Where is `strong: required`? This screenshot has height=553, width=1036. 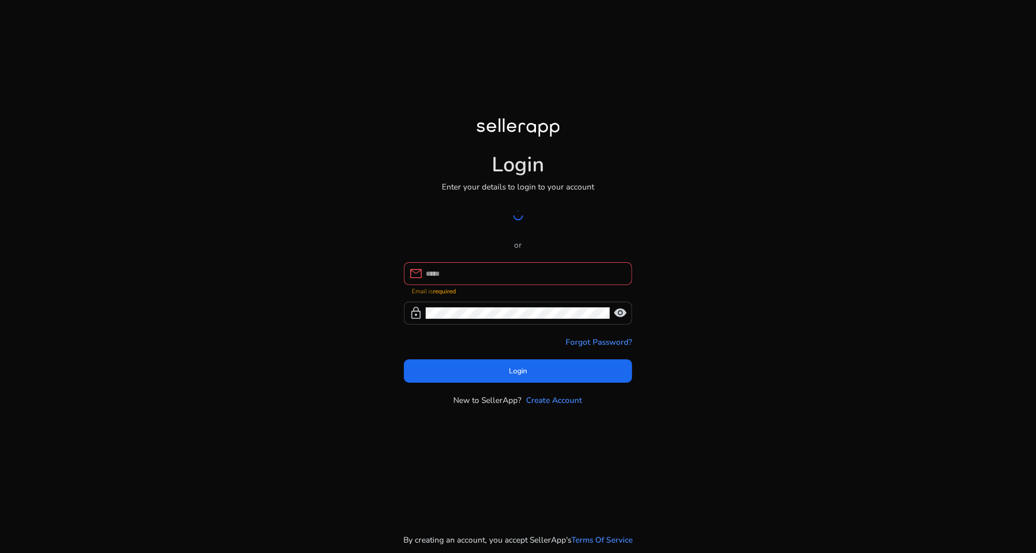 strong: required is located at coordinates (445, 291).